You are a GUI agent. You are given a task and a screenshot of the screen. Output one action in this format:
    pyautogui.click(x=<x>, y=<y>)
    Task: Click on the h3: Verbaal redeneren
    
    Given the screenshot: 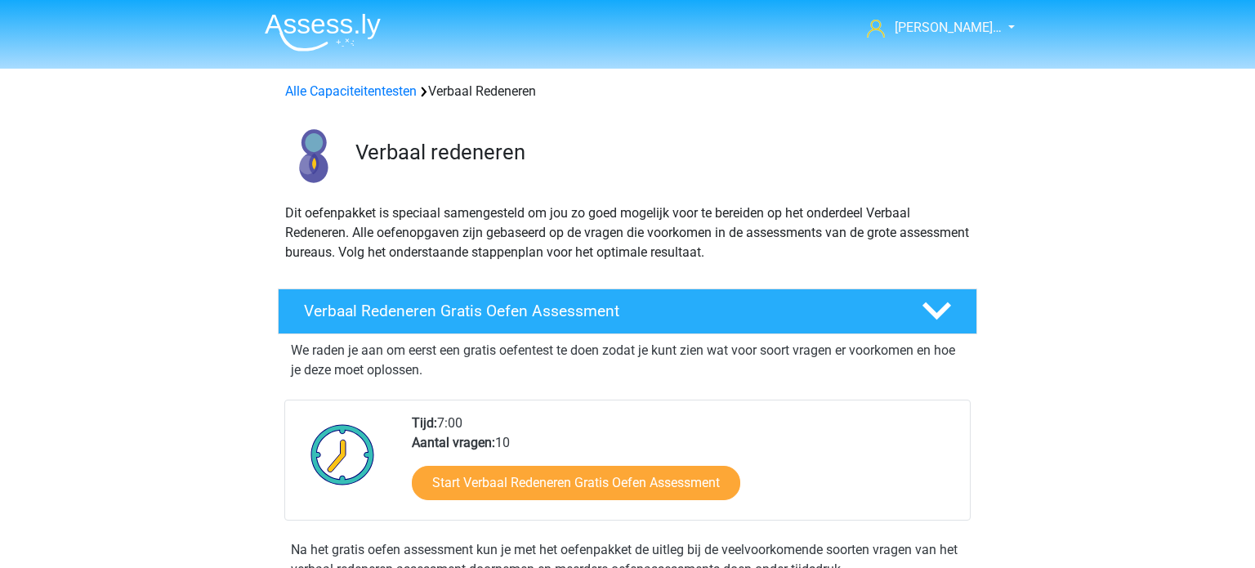 What is the action you would take?
    pyautogui.click(x=659, y=152)
    